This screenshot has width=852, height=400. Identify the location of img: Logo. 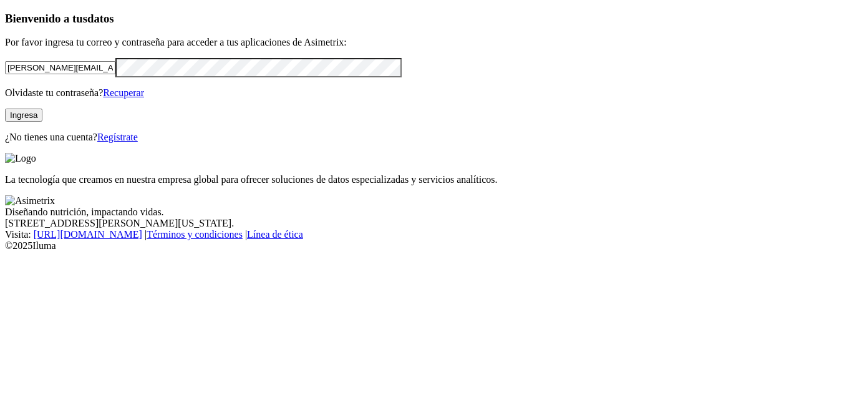
(21, 159).